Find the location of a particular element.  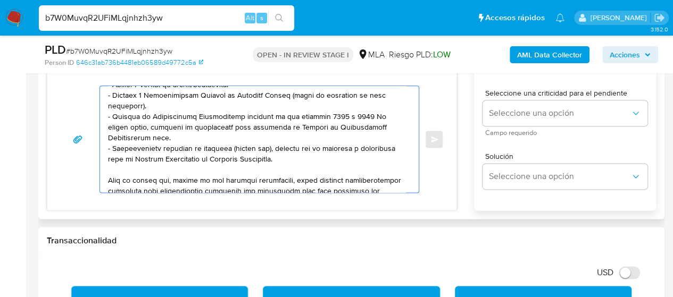

a: 646c31ab736b4481eb06589d49772c5a is located at coordinates (139, 63).